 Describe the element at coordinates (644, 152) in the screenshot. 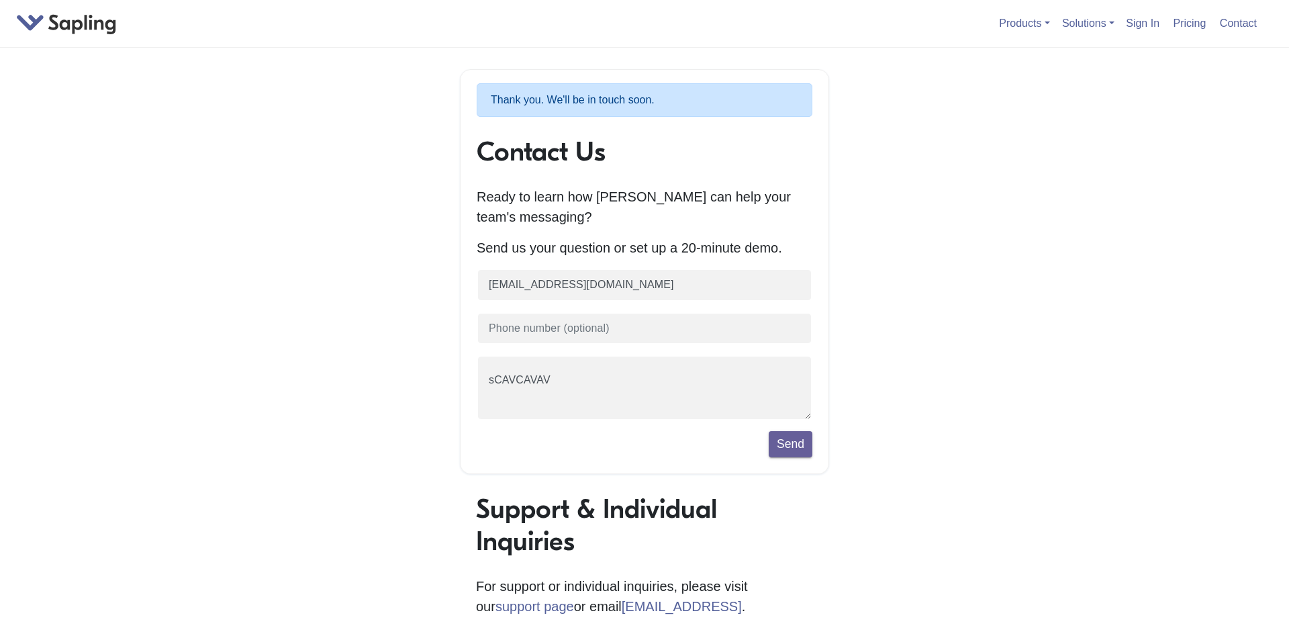

I see `h1: Contact Us` at that location.